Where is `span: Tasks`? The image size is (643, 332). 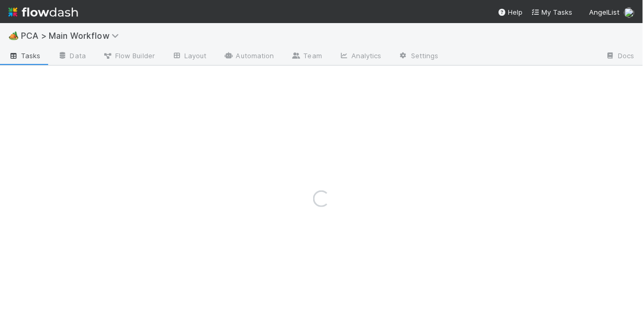
span: Tasks is located at coordinates (25, 56).